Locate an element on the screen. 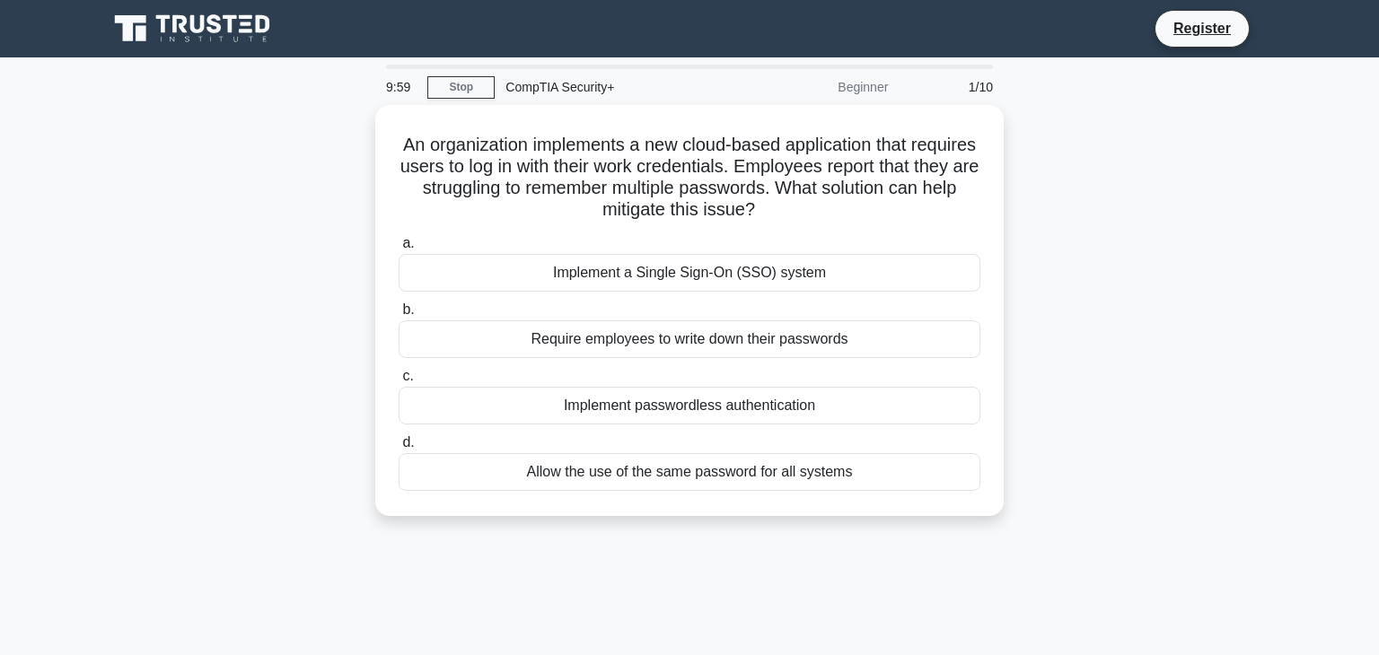 This screenshot has width=1379, height=655. div: Implement passwordless authentication is located at coordinates (689, 406).